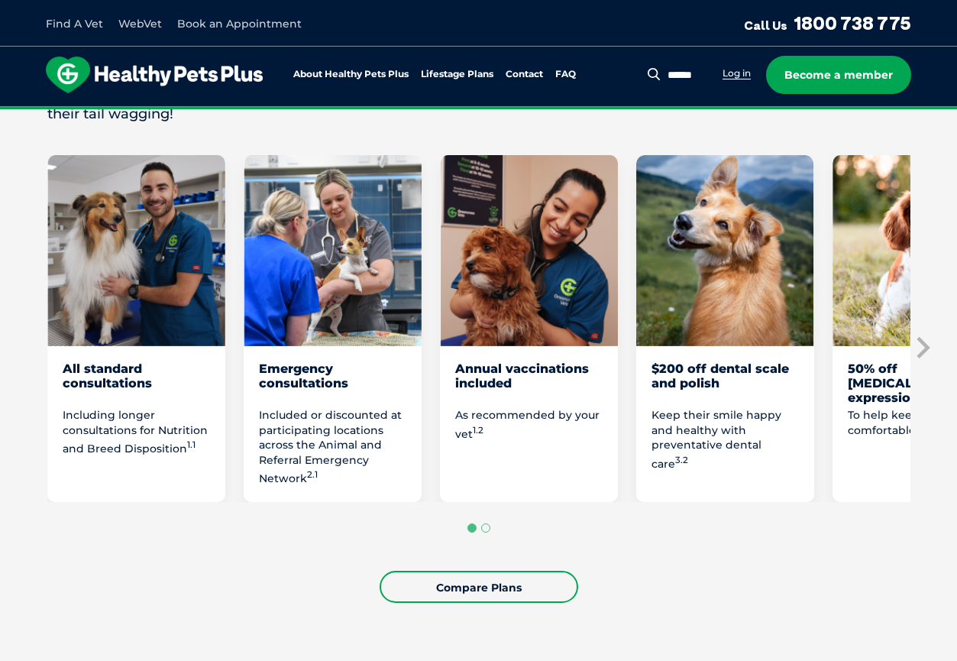 The image size is (957, 661). I want to click on div: Emergency consultations, so click(332, 384).